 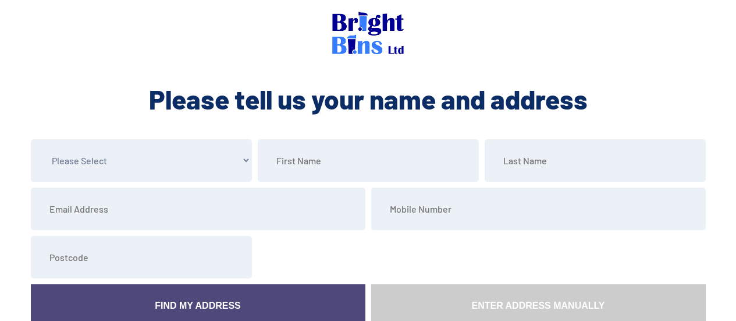 I want to click on input: Postcode, so click(x=141, y=257).